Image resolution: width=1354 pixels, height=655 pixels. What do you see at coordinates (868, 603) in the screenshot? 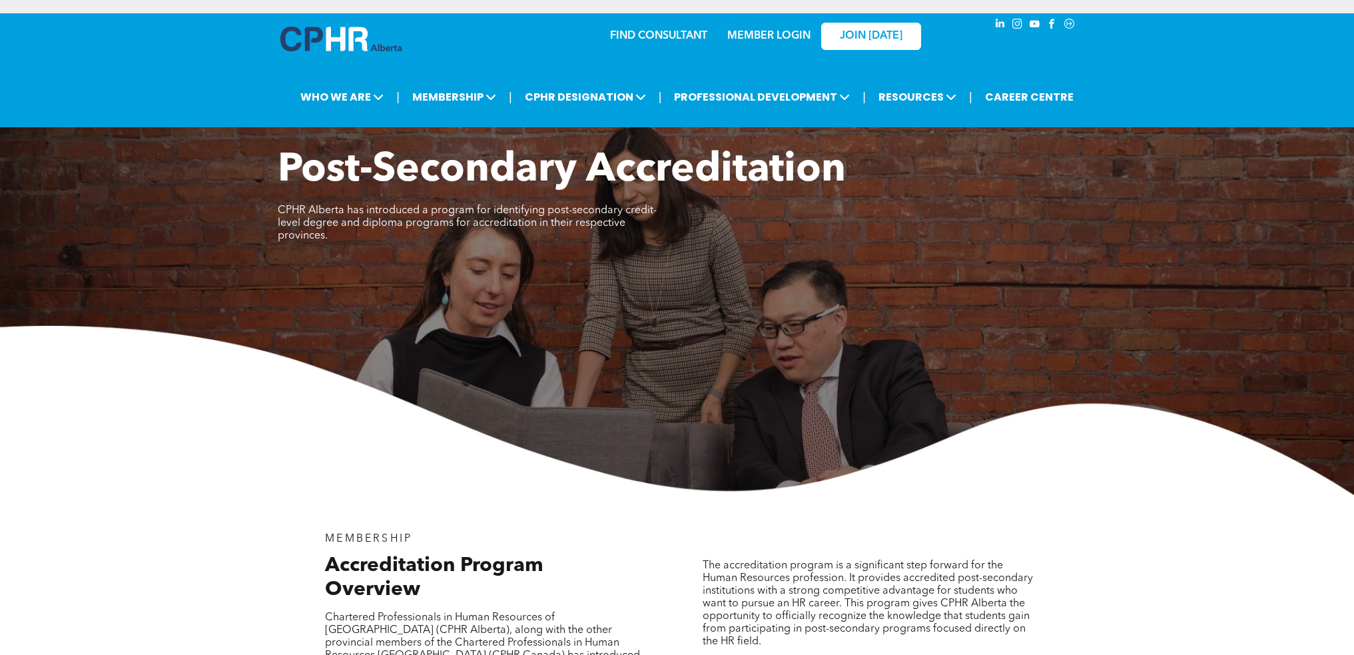
I see `span: The accreditation program is a significant step forward for the Human Resources profession. It pr...` at bounding box center [868, 603].